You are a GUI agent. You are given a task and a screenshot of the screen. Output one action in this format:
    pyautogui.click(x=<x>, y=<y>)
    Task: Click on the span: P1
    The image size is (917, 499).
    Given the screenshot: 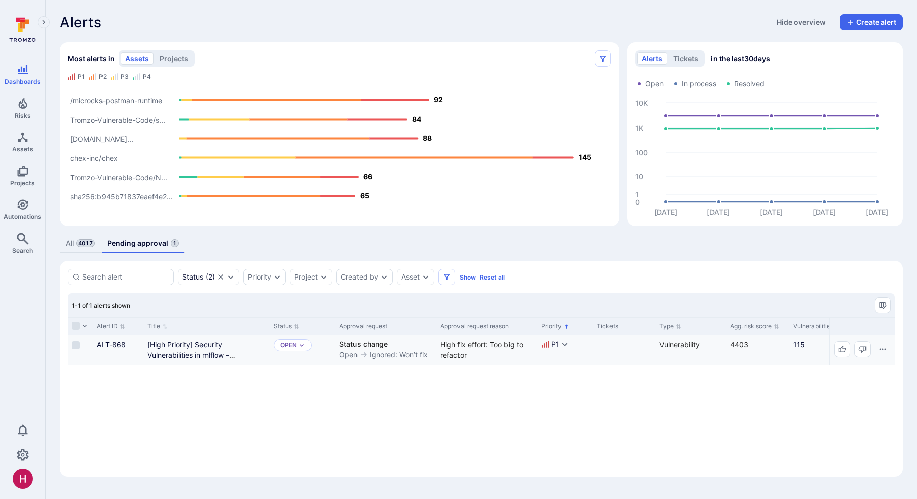 What is the action you would take?
    pyautogui.click(x=555, y=344)
    